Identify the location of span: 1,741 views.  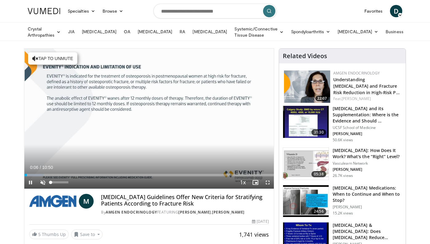
(254, 235).